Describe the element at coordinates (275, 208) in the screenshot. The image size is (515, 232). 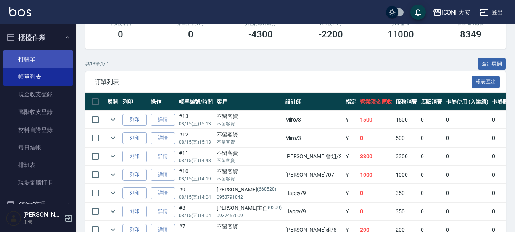
I see `p: (0200)` at that location.